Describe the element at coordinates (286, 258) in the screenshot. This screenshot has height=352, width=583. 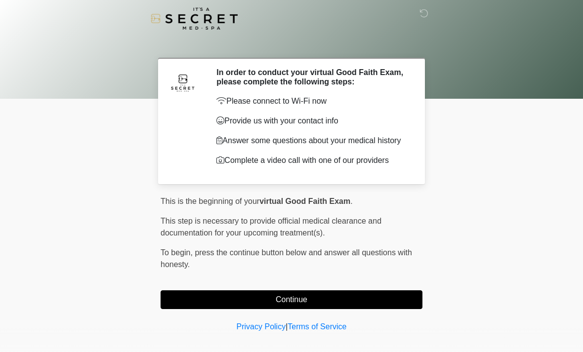
I see `span: press the continue button below and answer all questions with honesty.` at that location.